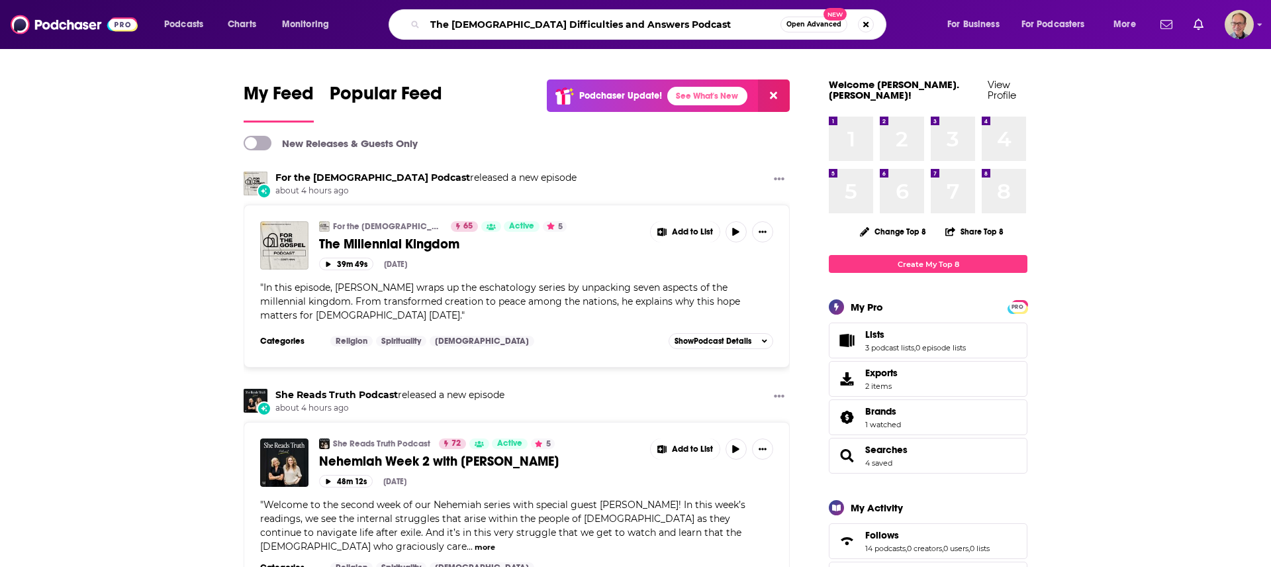 The width and height of the screenshot is (1271, 567). Describe the element at coordinates (881, 386) in the screenshot. I see `span: 2 items` at that location.